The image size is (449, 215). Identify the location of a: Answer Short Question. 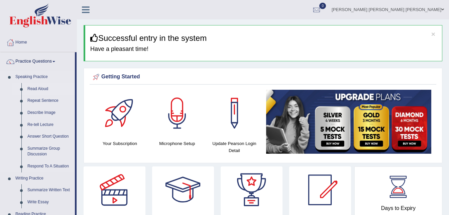
(49, 136).